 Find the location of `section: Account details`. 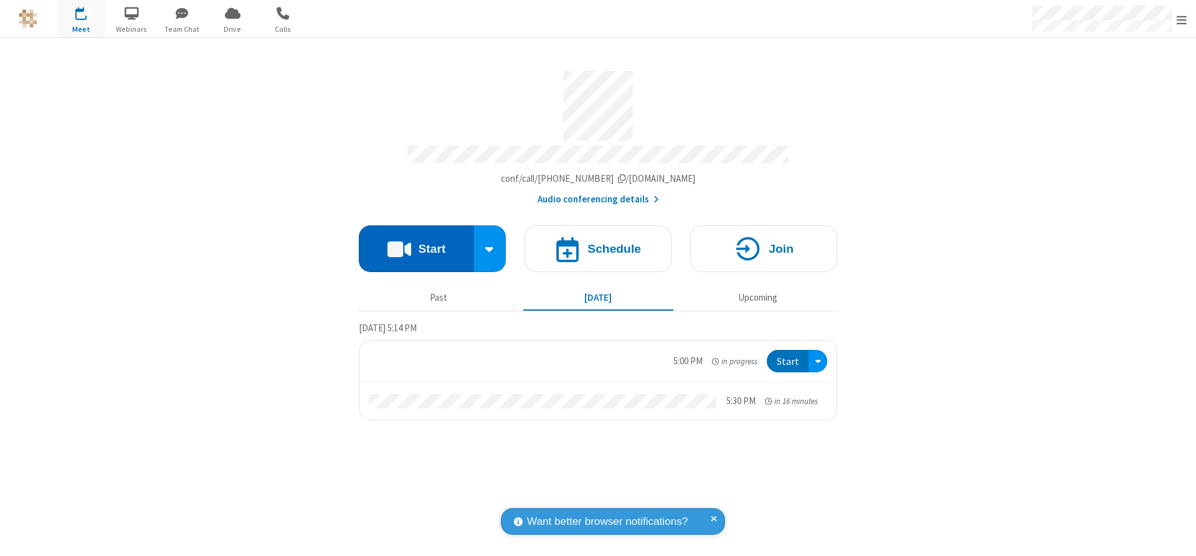

section: Account details is located at coordinates (598, 134).